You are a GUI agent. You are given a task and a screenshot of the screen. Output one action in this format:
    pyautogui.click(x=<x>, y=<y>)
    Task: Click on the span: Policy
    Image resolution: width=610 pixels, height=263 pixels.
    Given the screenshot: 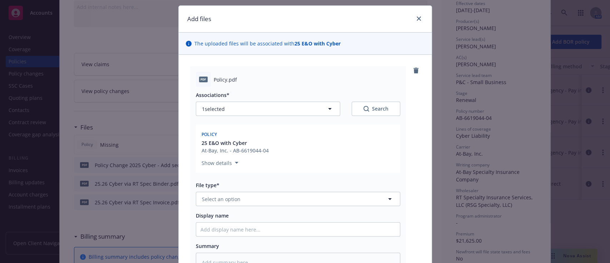 What is the action you would take?
    pyautogui.click(x=209, y=134)
    